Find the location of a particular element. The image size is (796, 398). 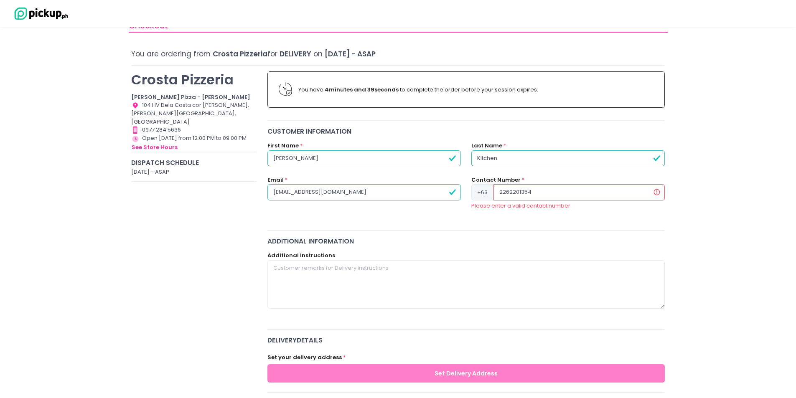

div: Additional Information is located at coordinates (466, 241).